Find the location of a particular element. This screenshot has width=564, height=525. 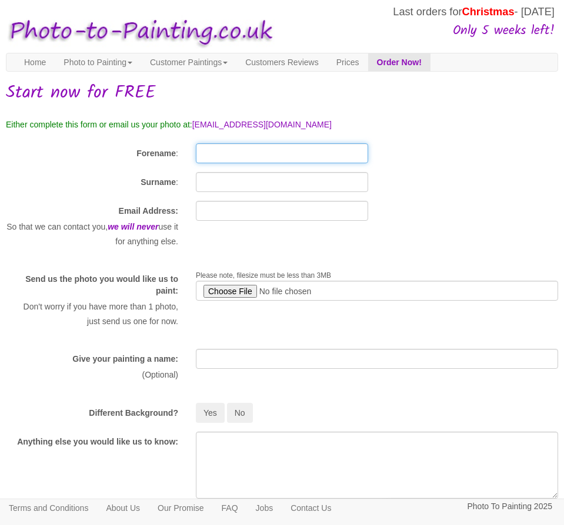

p: Don't worry if you have more than 1 photo, just send us one for now. is located at coordinates (92, 314).